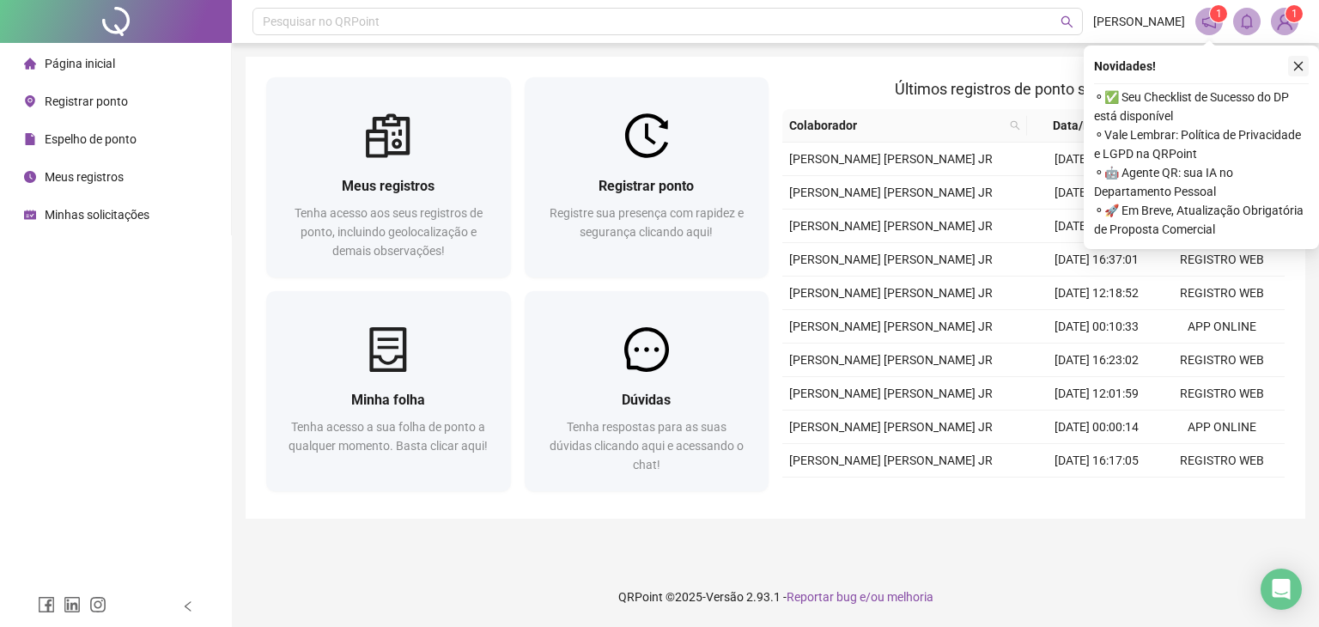  Describe the element at coordinates (30, 64) in the screenshot. I see `span: home` at that location.